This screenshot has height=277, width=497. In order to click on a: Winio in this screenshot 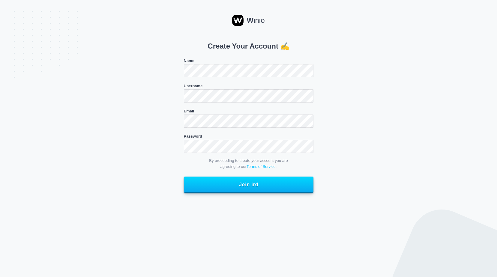, I will do `click(248, 20)`.